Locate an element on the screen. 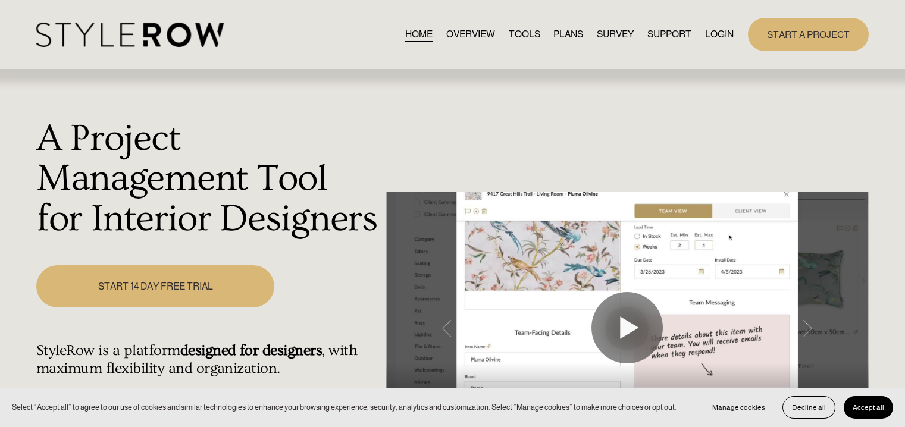 The image size is (905, 427). span: Accept all is located at coordinates (868, 408).